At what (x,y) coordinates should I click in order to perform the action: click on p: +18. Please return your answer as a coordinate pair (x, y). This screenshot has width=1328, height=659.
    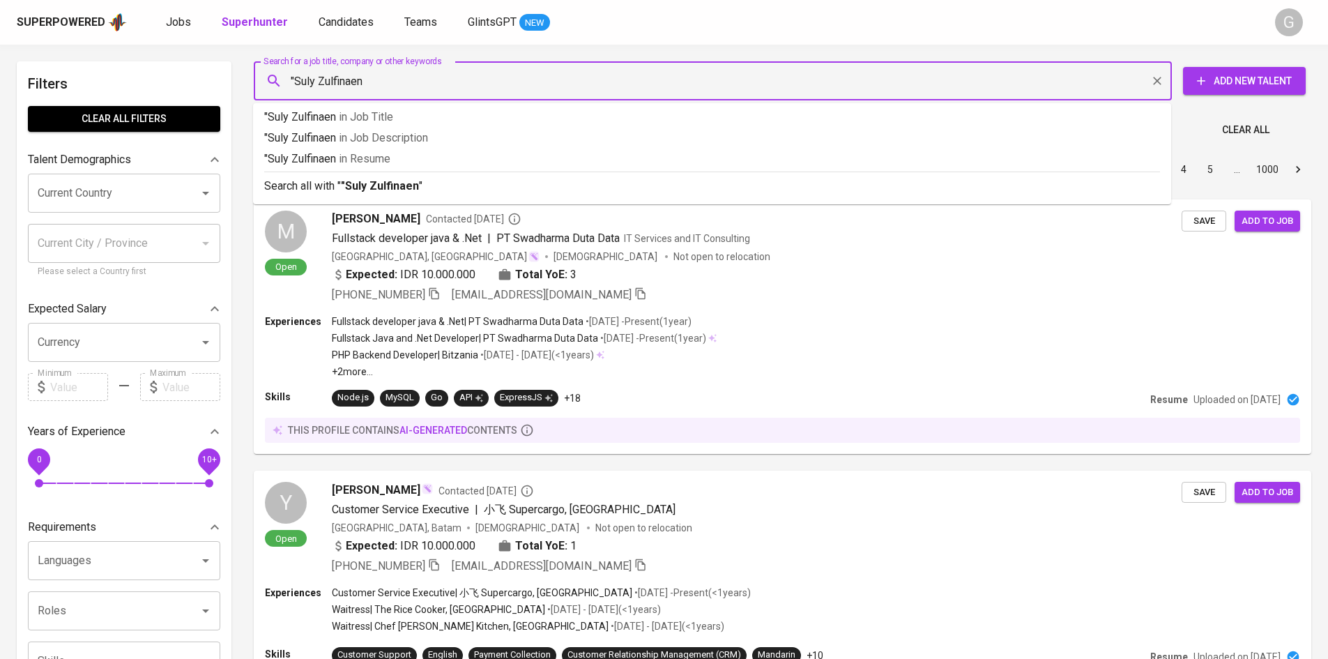
    Looking at the image, I should click on (573, 398).